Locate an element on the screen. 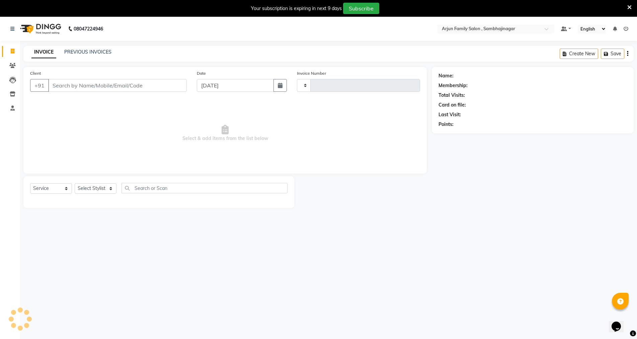 This screenshot has width=637, height=339. b: 08047224946 is located at coordinates (88, 29).